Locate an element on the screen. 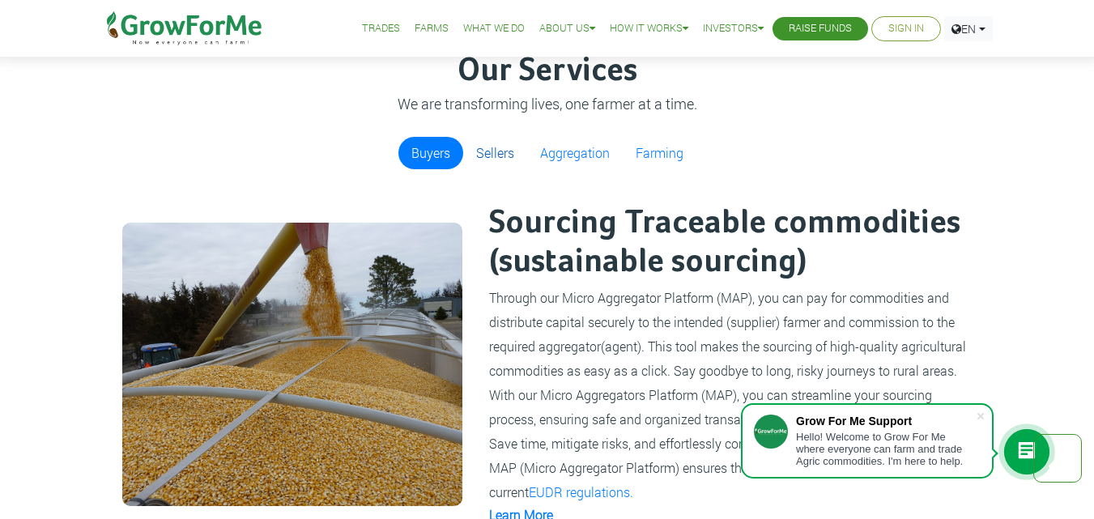 This screenshot has width=1094, height=519. a: What We Do is located at coordinates (494, 28).